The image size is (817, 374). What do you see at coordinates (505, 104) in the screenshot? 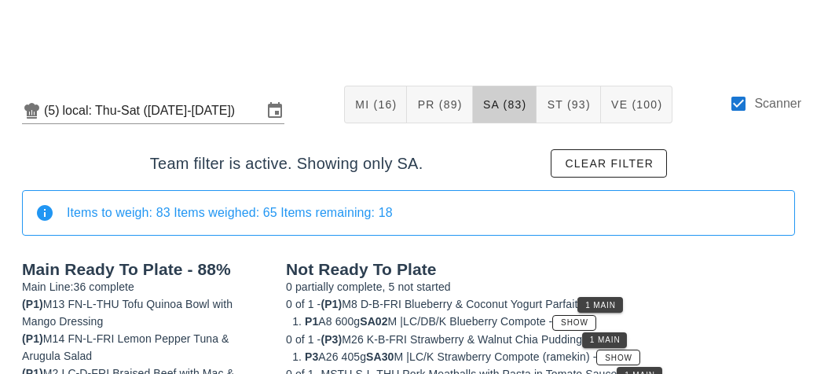
I see `button: SA (83)` at bounding box center [505, 104].